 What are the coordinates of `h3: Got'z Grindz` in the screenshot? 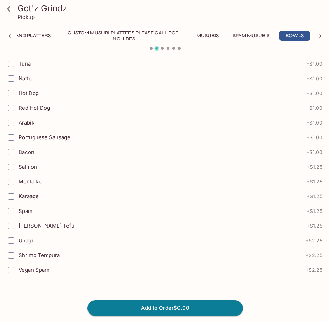 It's located at (171, 8).